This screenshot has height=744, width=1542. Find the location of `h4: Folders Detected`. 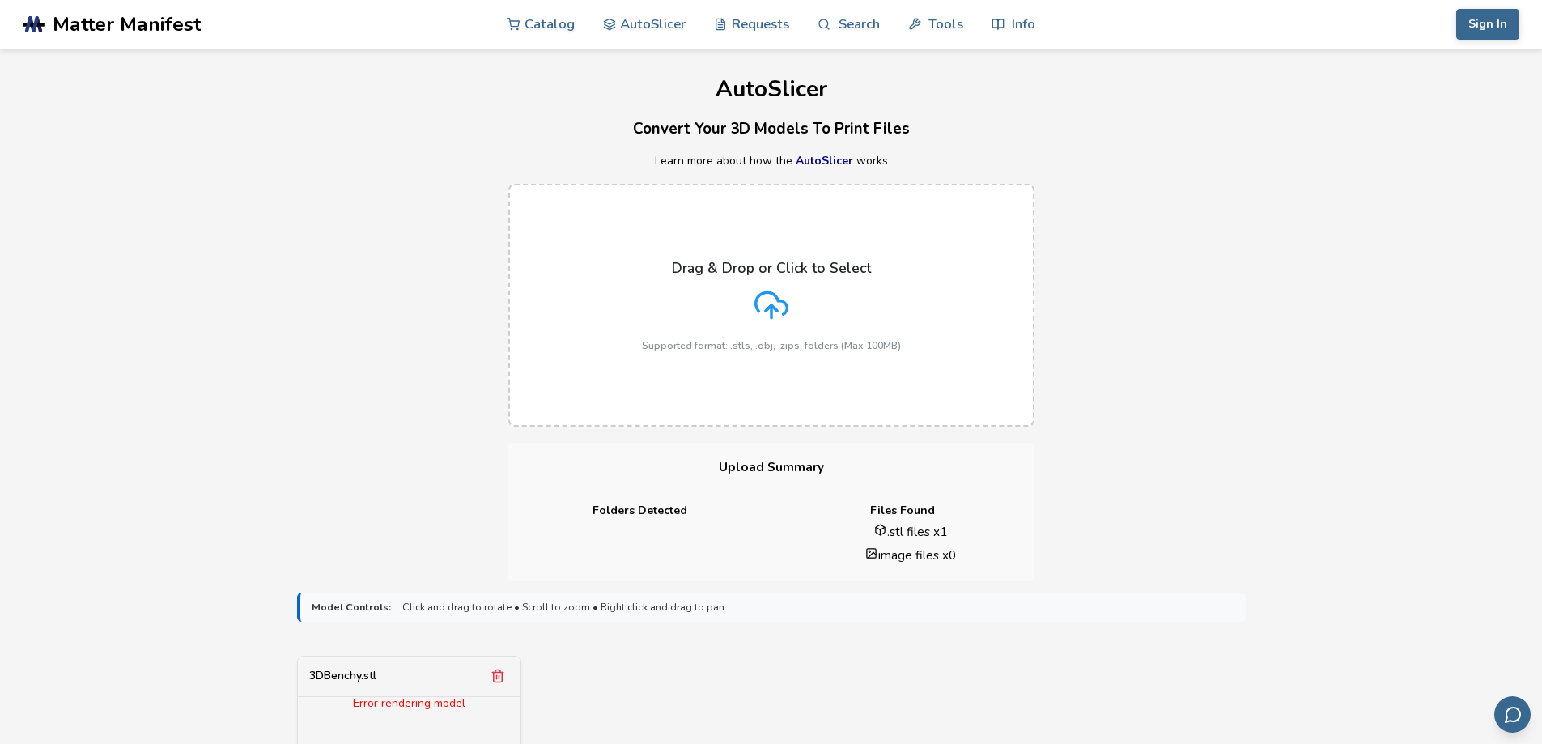

h4: Folders Detected is located at coordinates (640, 511).